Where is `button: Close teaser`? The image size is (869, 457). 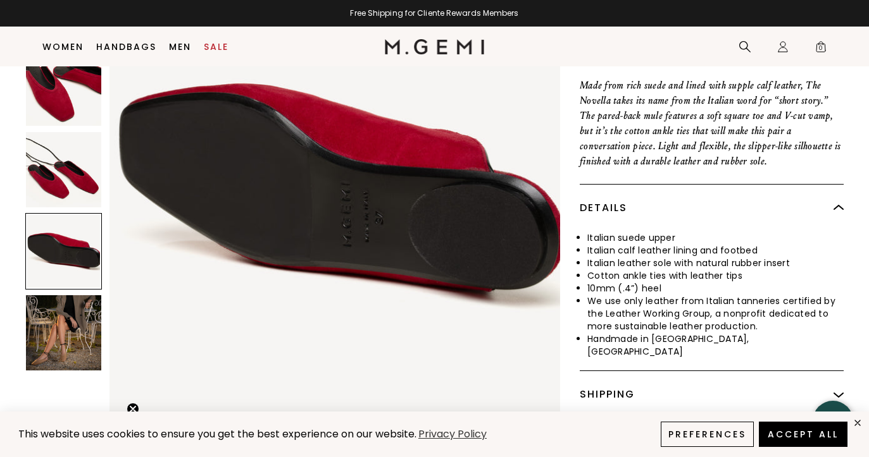 button: Close teaser is located at coordinates (133, 409).